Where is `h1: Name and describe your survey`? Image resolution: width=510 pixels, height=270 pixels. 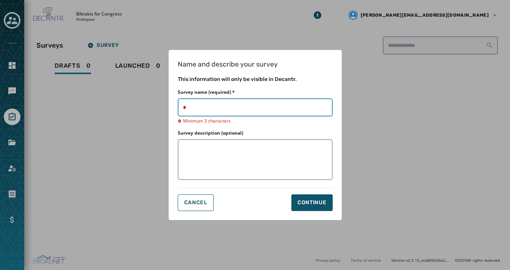
h1: Name and describe your survey is located at coordinates (255, 64).